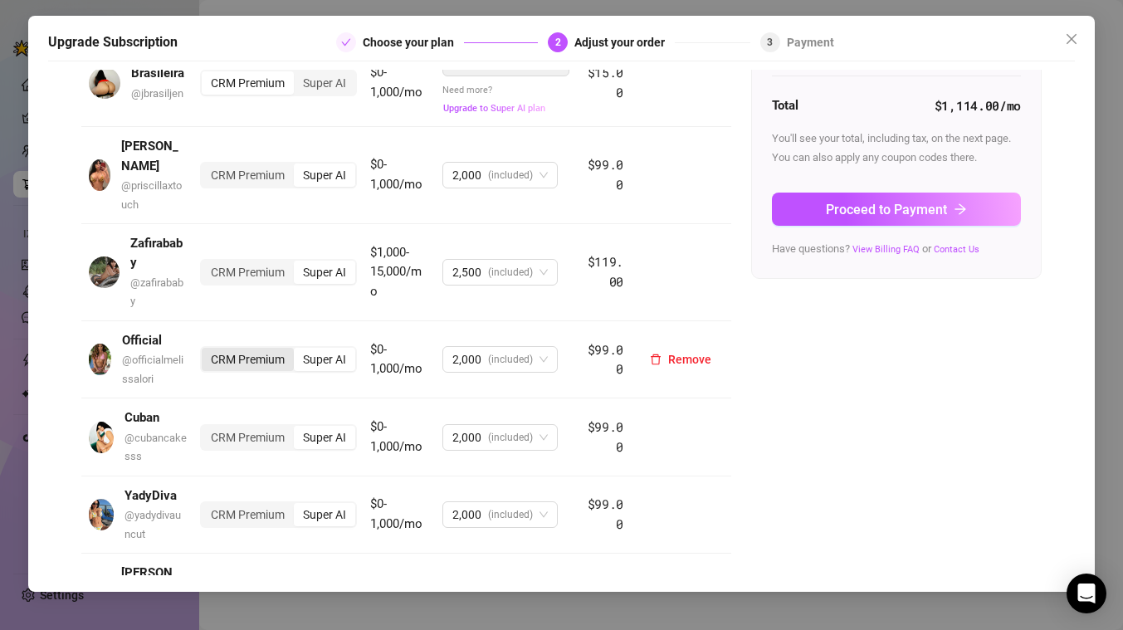 The image size is (1123, 630). What do you see at coordinates (494, 108) in the screenshot?
I see `span: Upgrade to Super AI plan` at bounding box center [494, 108].